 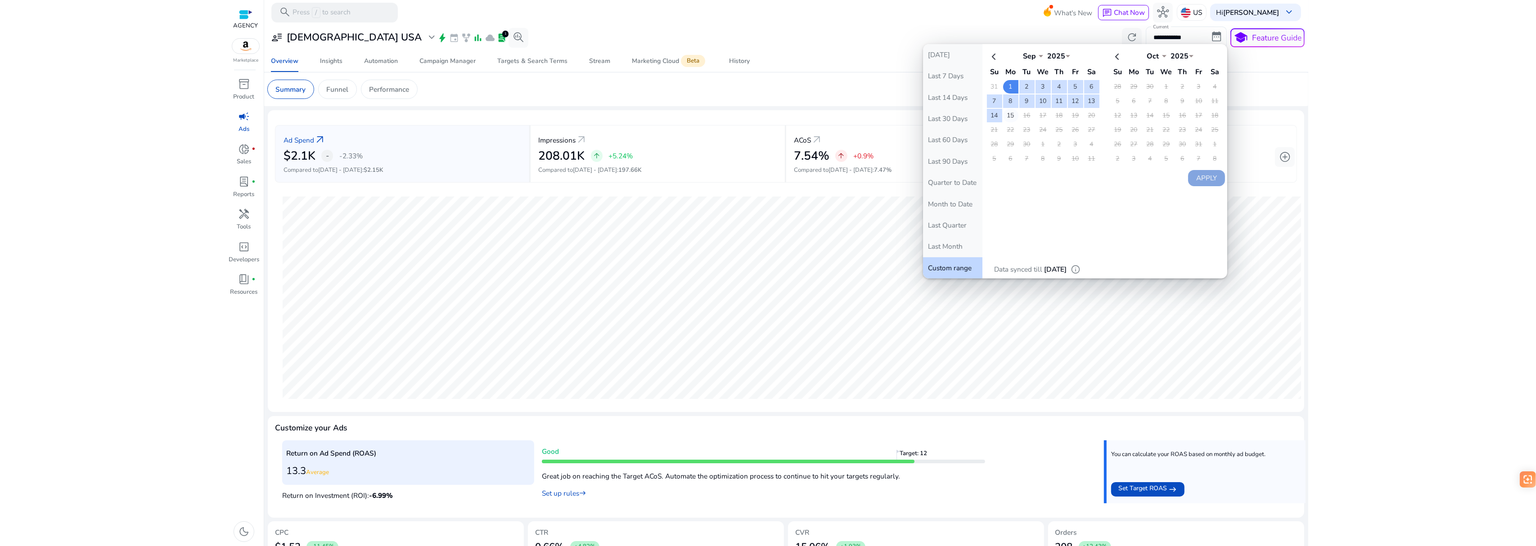 What do you see at coordinates (244, 292) in the screenshot?
I see `p: Resources` at bounding box center [244, 292].